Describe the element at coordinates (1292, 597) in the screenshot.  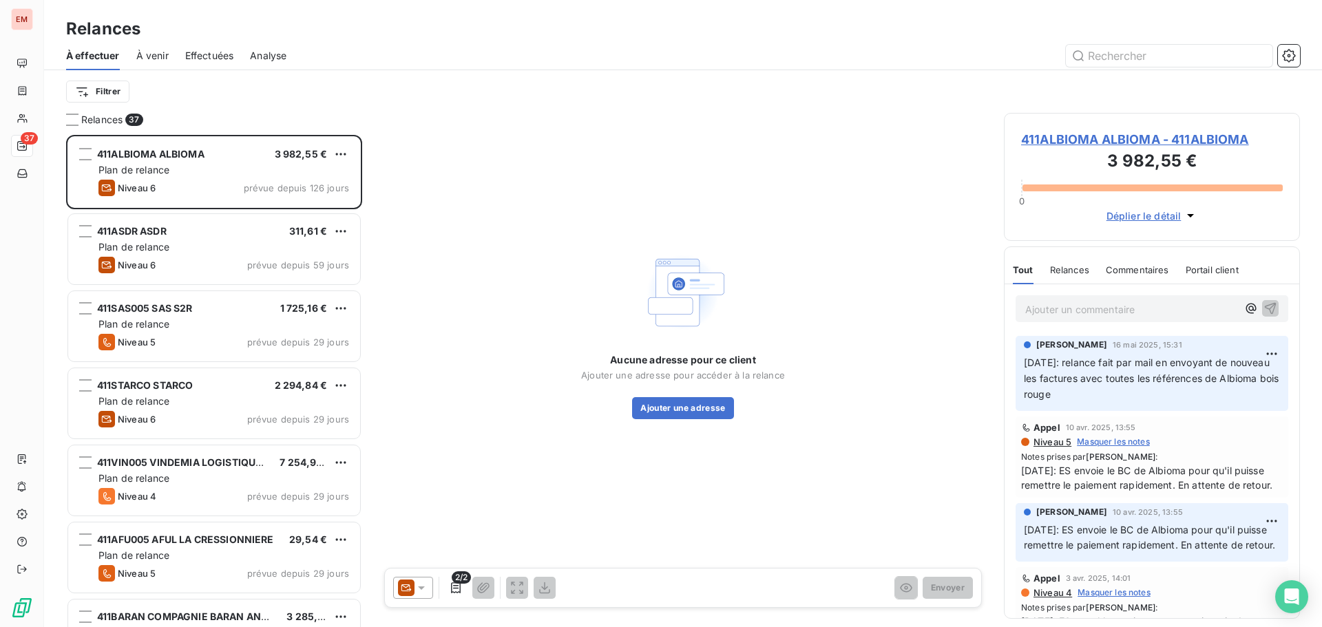
I see `div: Open Intercom Messenger` at that location.